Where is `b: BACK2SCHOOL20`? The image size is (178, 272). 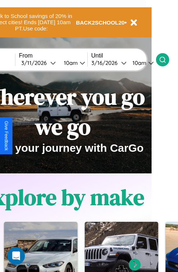 b: BACK2SCHOOL20 is located at coordinates (100, 22).